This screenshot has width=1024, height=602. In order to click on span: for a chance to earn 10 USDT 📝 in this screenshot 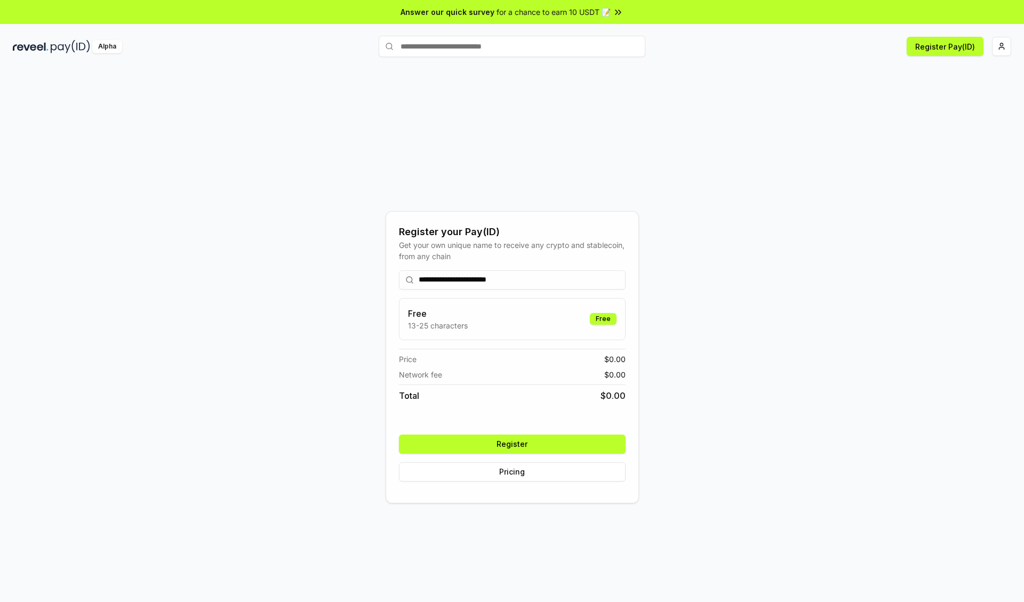, I will do `click(554, 12)`.